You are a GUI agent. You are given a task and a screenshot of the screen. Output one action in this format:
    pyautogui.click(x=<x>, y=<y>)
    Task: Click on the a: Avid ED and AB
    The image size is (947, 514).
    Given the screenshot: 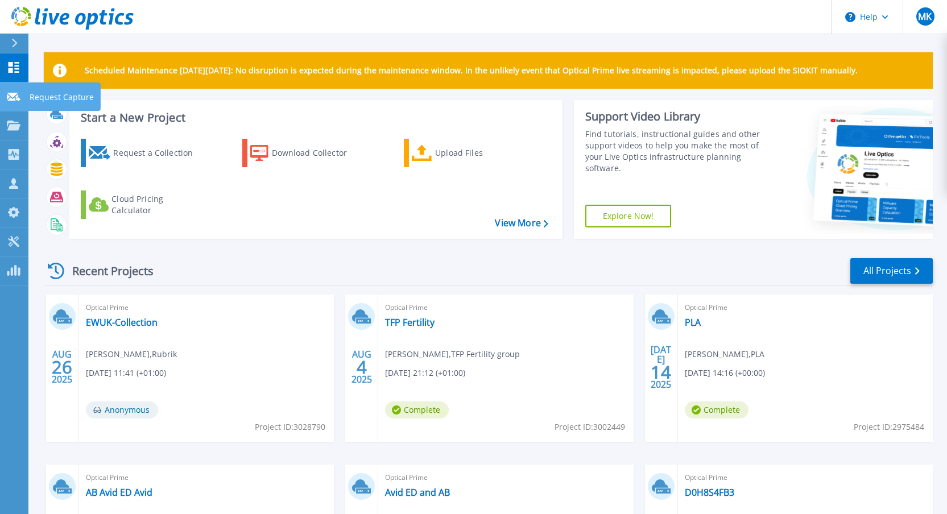 What is the action you would take?
    pyautogui.click(x=418, y=493)
    